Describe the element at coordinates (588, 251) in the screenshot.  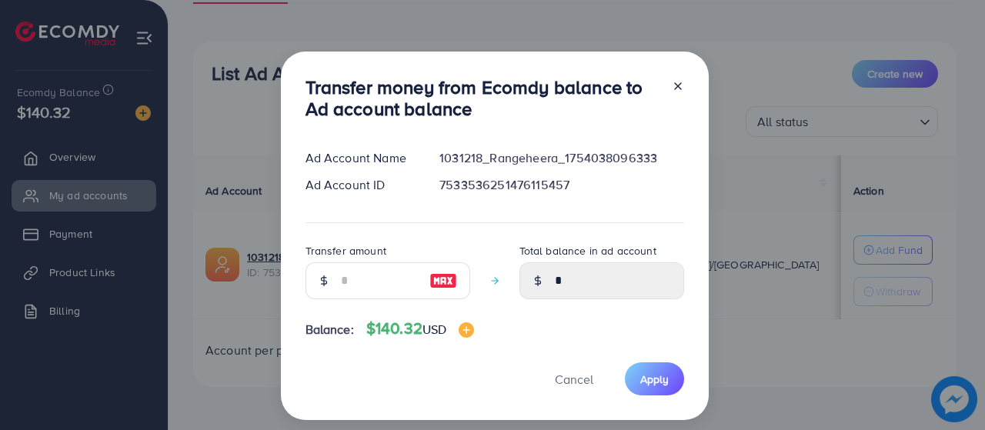
I see `label: Total balance in ad account` at that location.